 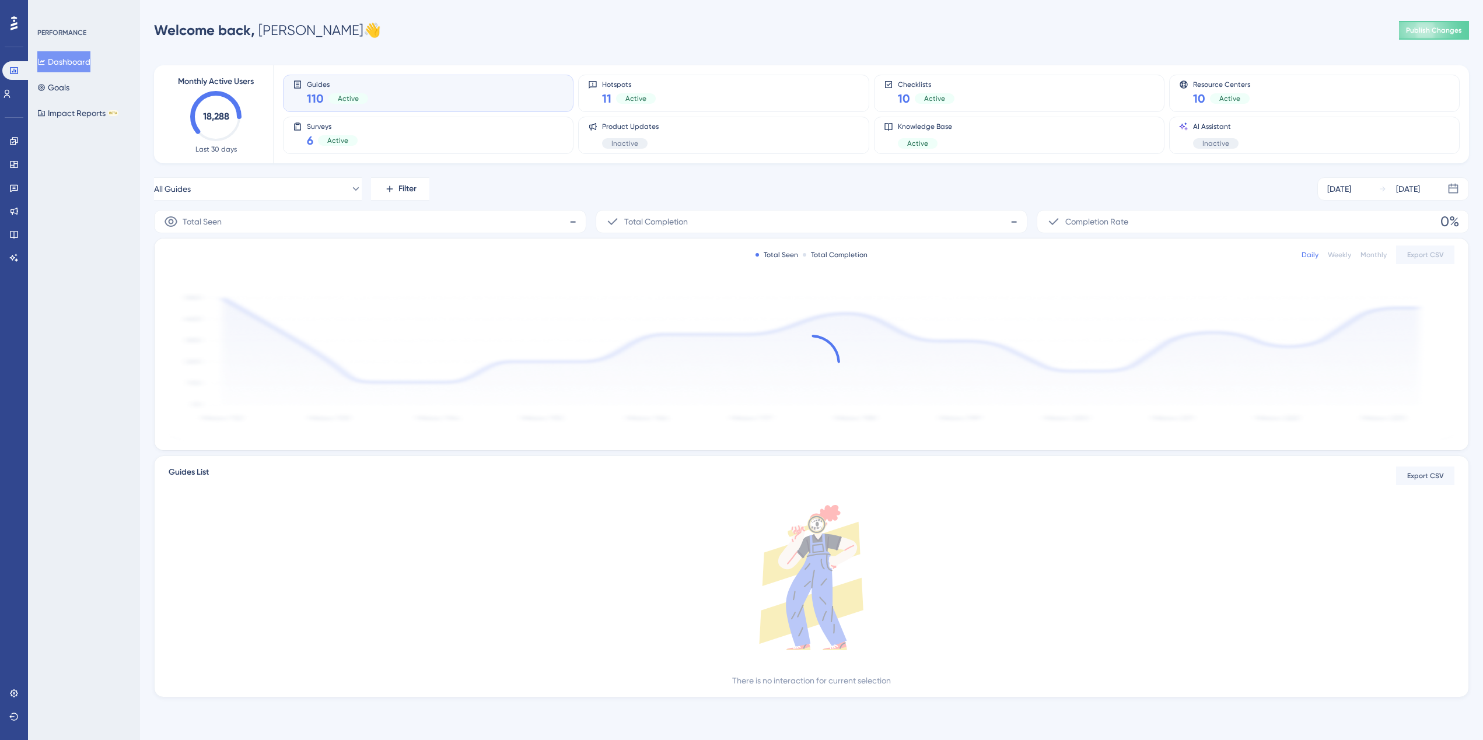 What do you see at coordinates (62, 33) in the screenshot?
I see `div: PERFORMANCE` at bounding box center [62, 33].